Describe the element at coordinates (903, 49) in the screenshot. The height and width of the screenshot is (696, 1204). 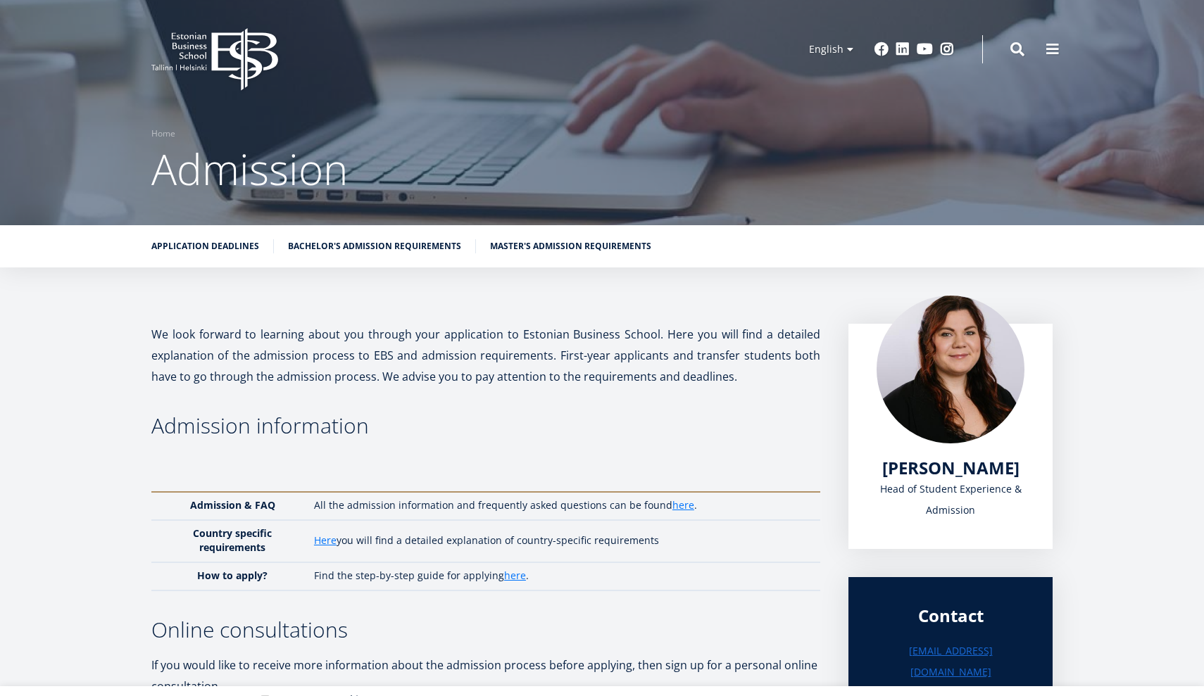
I see `a: Linkedin` at that location.